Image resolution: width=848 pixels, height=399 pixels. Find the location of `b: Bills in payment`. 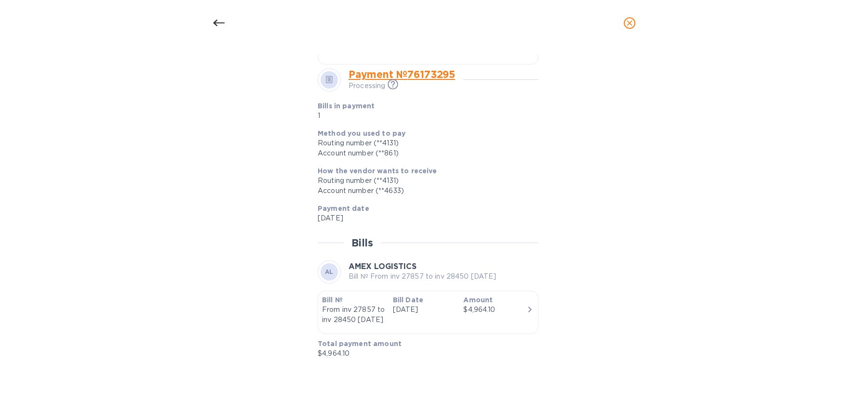

b: Bills in payment is located at coordinates (346, 106).